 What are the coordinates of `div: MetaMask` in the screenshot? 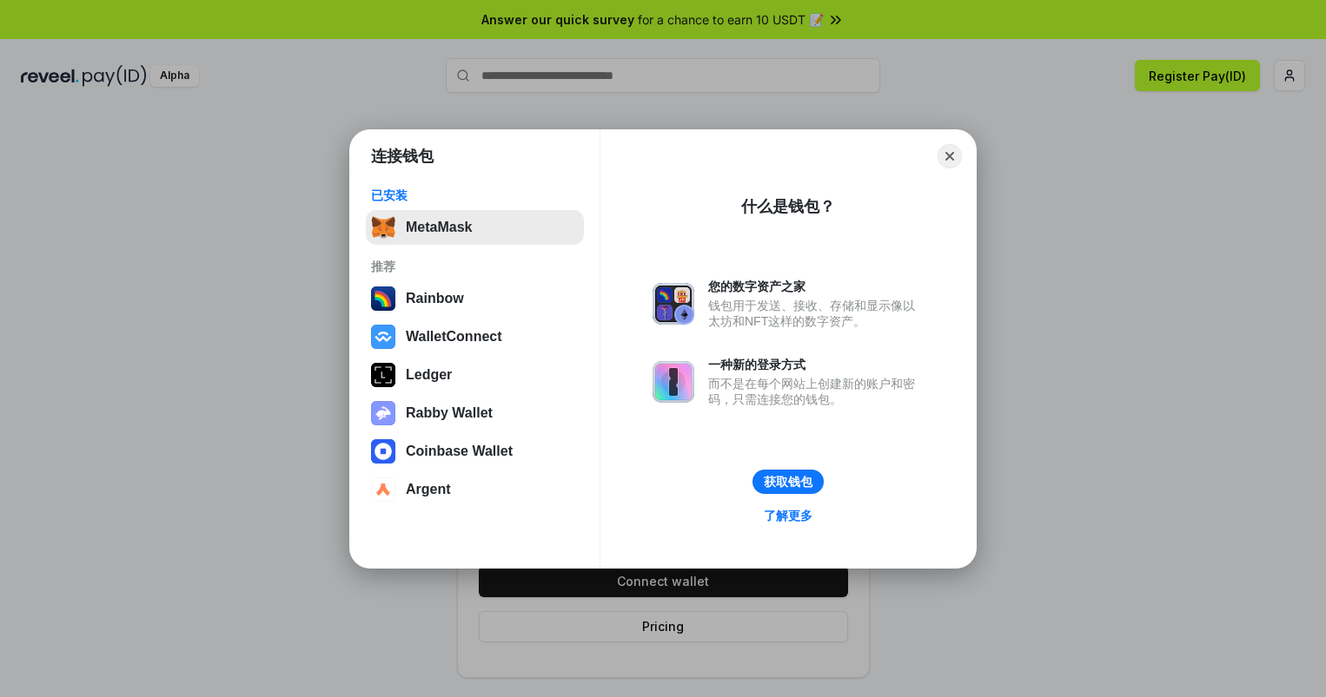 It's located at (439, 228).